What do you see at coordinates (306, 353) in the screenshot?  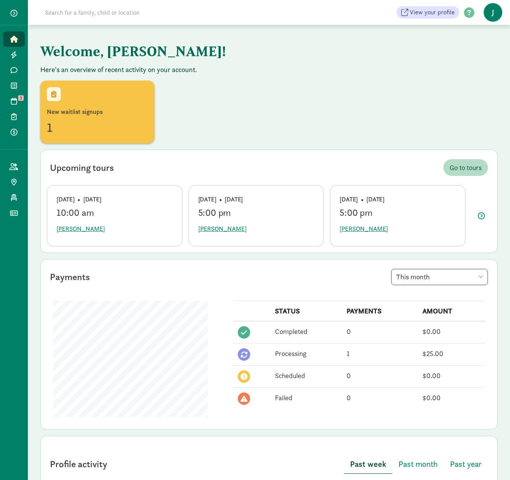 I see `div: Processing` at bounding box center [306, 353].